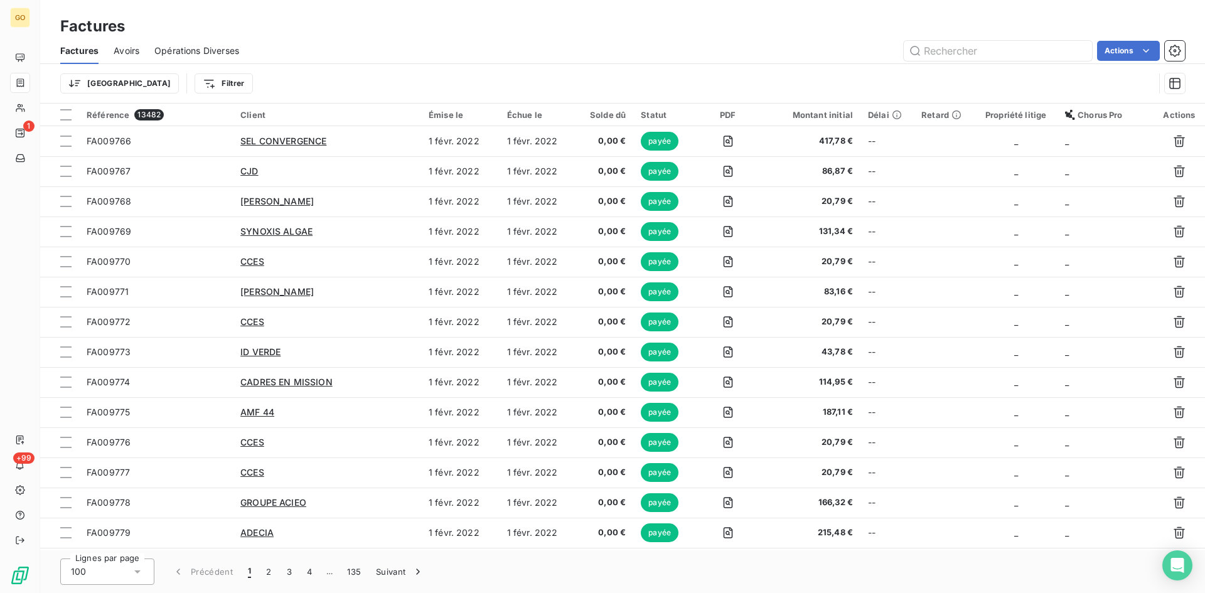  What do you see at coordinates (109, 141) in the screenshot?
I see `span: FA009766` at bounding box center [109, 141].